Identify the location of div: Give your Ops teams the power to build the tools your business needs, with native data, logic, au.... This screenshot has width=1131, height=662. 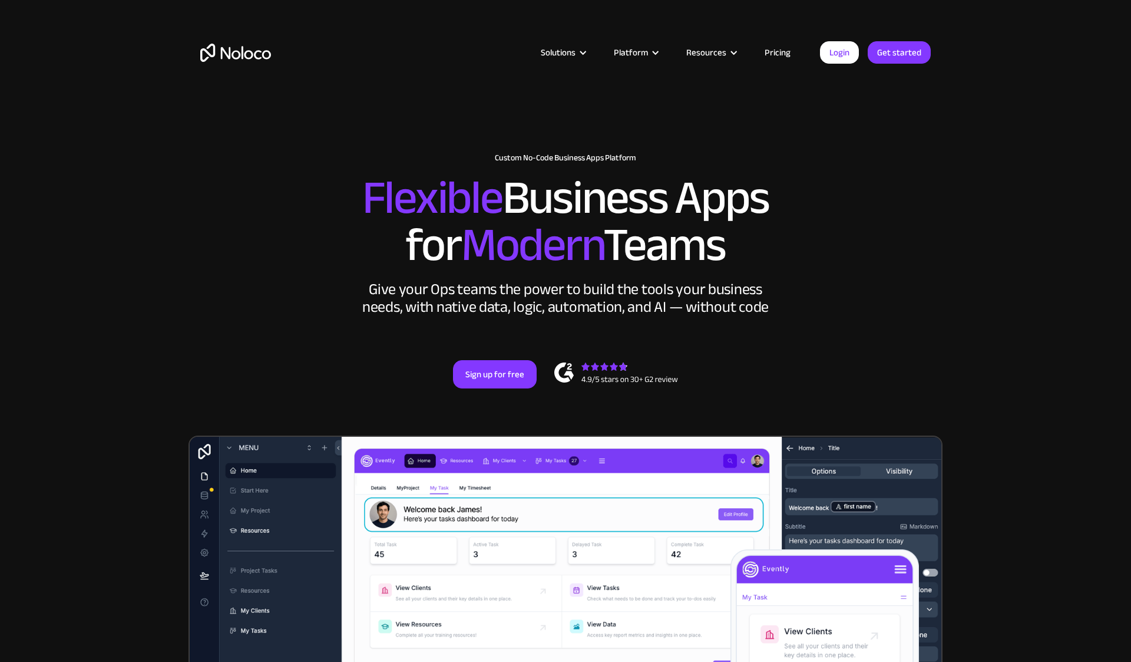
(566, 298).